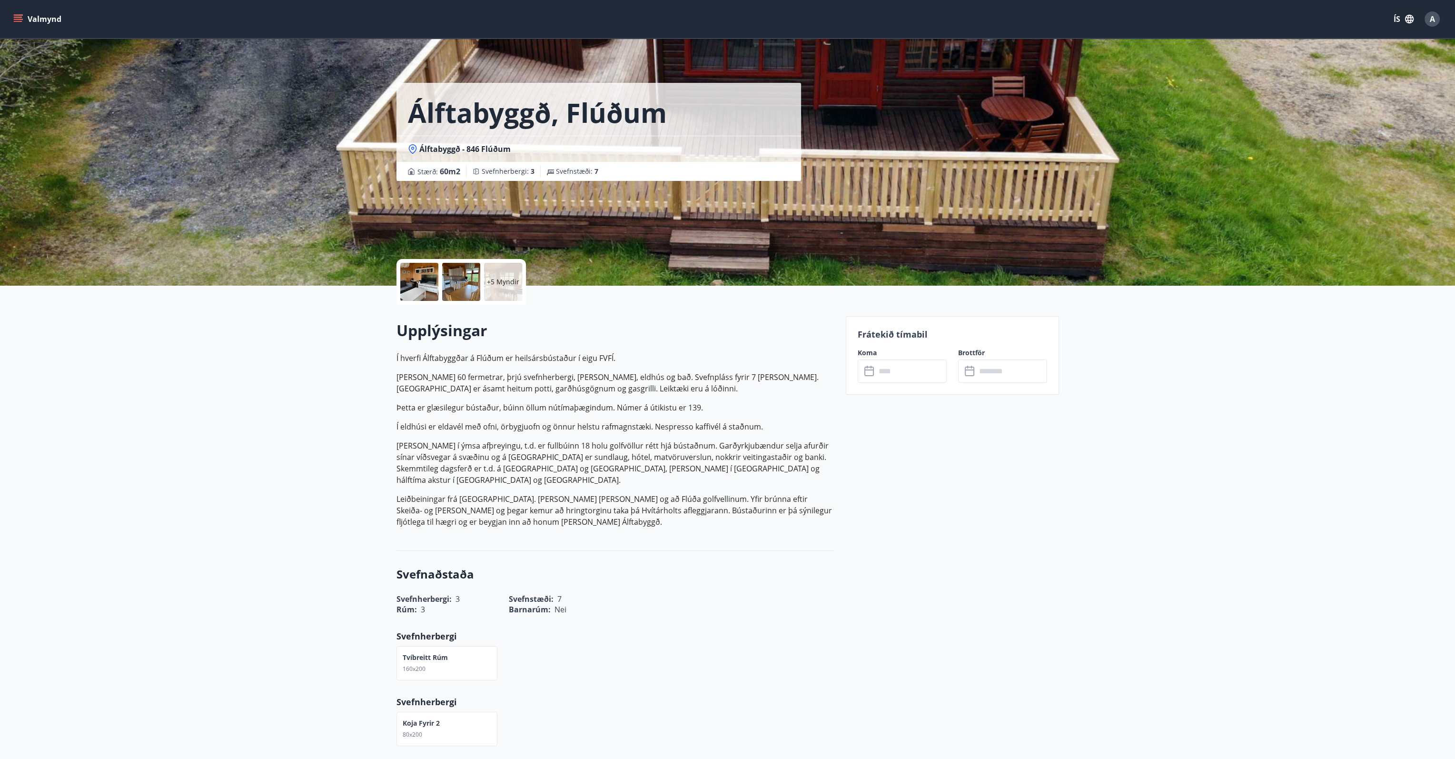 Image resolution: width=1455 pixels, height=759 pixels. What do you see at coordinates (615, 407) in the screenshot?
I see `p: Þetta er glæsilegur bústaður, búinn öllum nútímaþægindum. Númer á útikistu er 139.` at bounding box center [615, 407].